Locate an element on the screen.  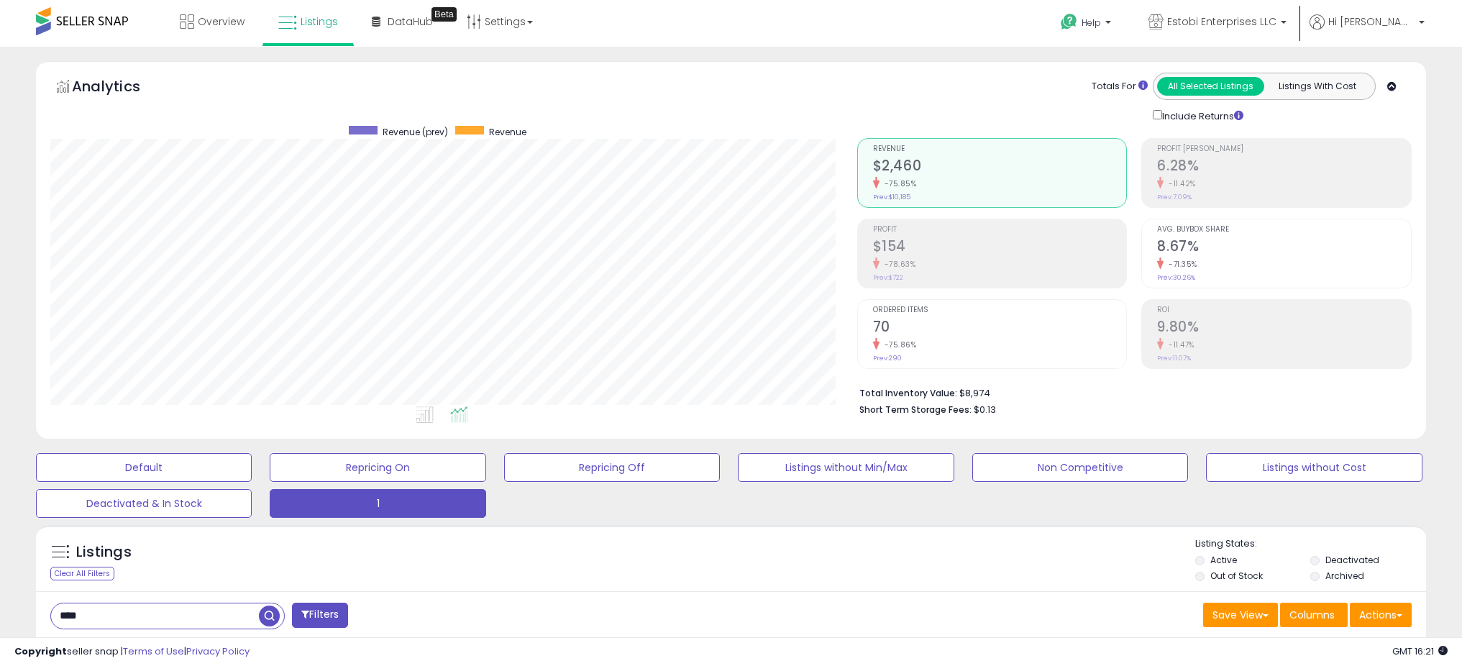
span: Help is located at coordinates (1091, 22).